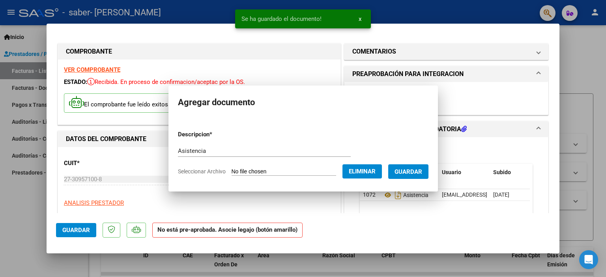  Describe the element at coordinates (589, 260) in the screenshot. I see `div: Open Intercom Messenger` at that location.